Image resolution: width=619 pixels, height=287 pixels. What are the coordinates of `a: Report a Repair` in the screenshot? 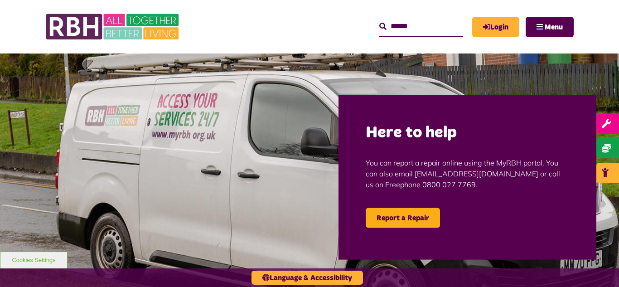 It's located at (403, 218).